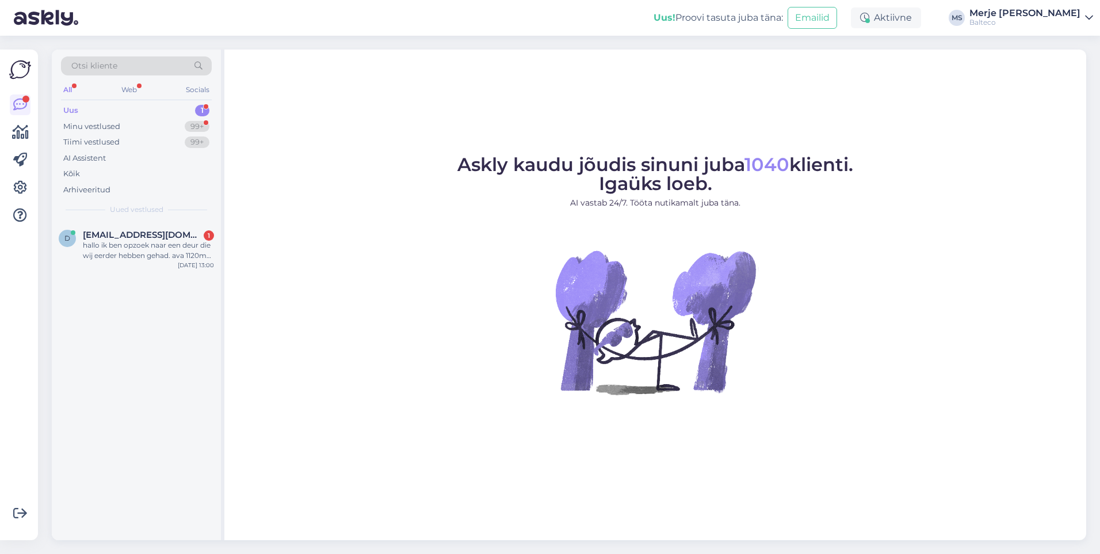 This screenshot has width=1100, height=554. What do you see at coordinates (20, 70) in the screenshot?
I see `img: Askly Logo` at bounding box center [20, 70].